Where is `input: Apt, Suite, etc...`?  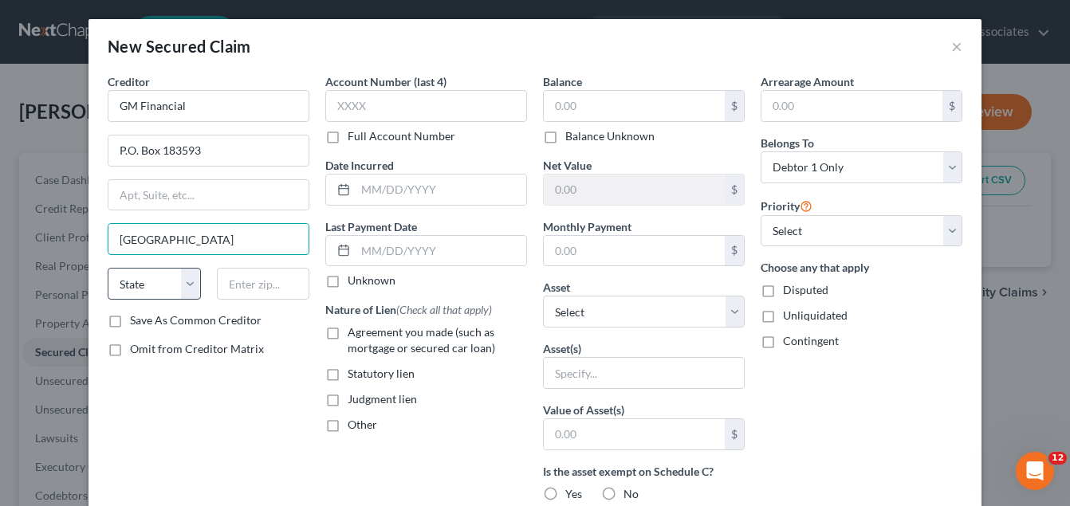 input: Apt, Suite, etc... is located at coordinates (208, 195).